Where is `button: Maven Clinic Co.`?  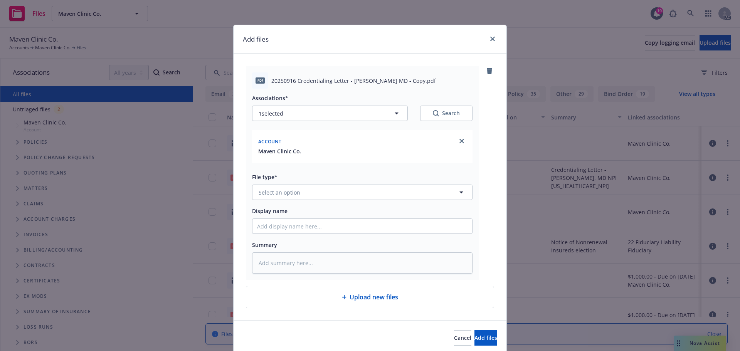 button: Maven Clinic Co. is located at coordinates (280, 151).